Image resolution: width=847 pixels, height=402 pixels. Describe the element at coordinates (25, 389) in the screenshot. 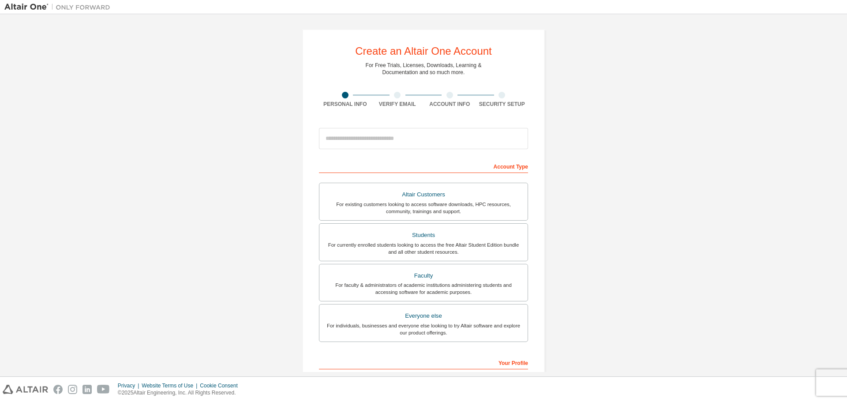

I see `img: altair_logo.svg` at that location.